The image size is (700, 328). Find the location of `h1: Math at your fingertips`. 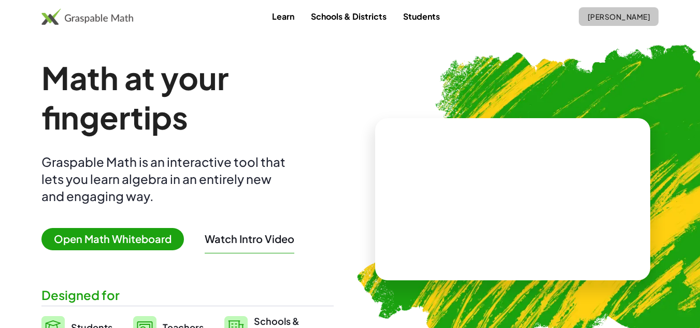

h1: Math at your fingertips is located at coordinates (188, 97).